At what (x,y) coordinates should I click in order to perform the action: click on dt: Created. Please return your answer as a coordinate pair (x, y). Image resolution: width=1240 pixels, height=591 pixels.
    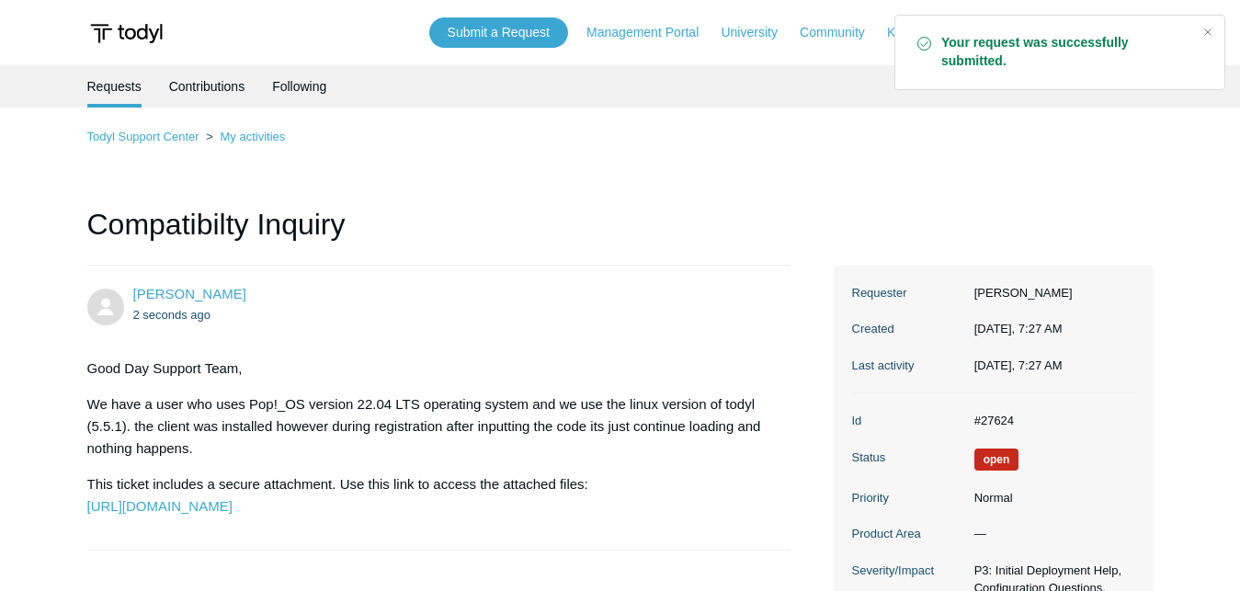
    Looking at the image, I should click on (908, 329).